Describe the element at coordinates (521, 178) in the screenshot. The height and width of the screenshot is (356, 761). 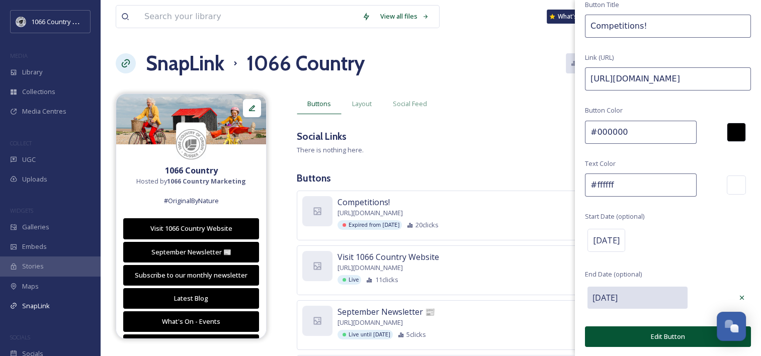
I see `h3: Buttons` at that location.